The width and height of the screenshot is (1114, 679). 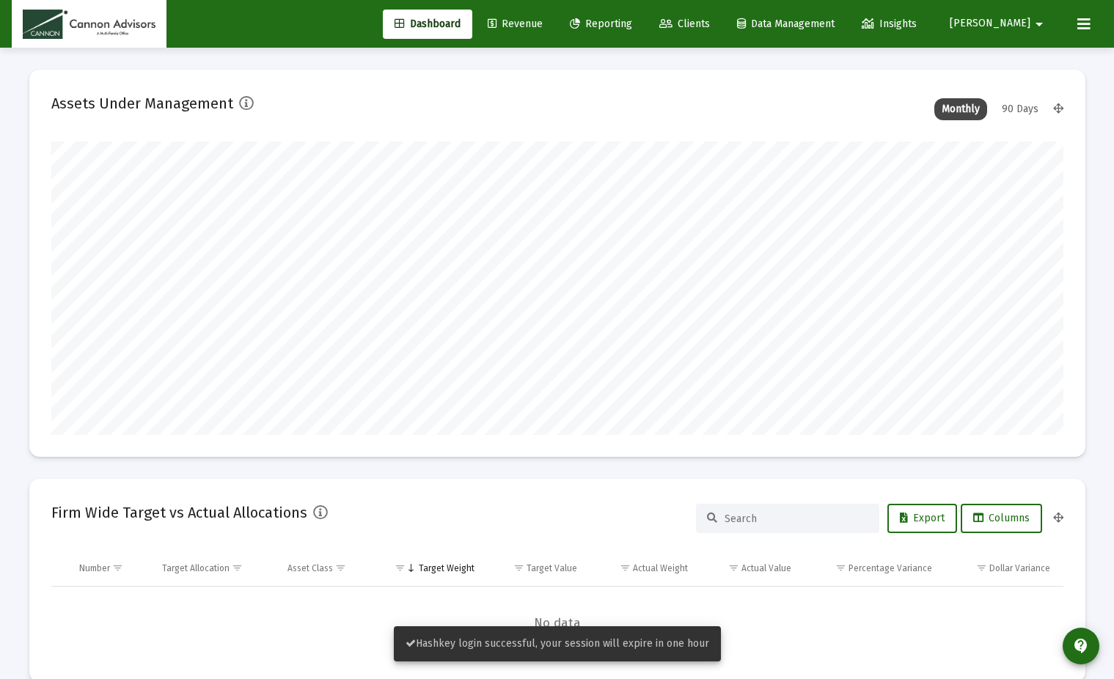 I want to click on div: Asset Class, so click(x=310, y=568).